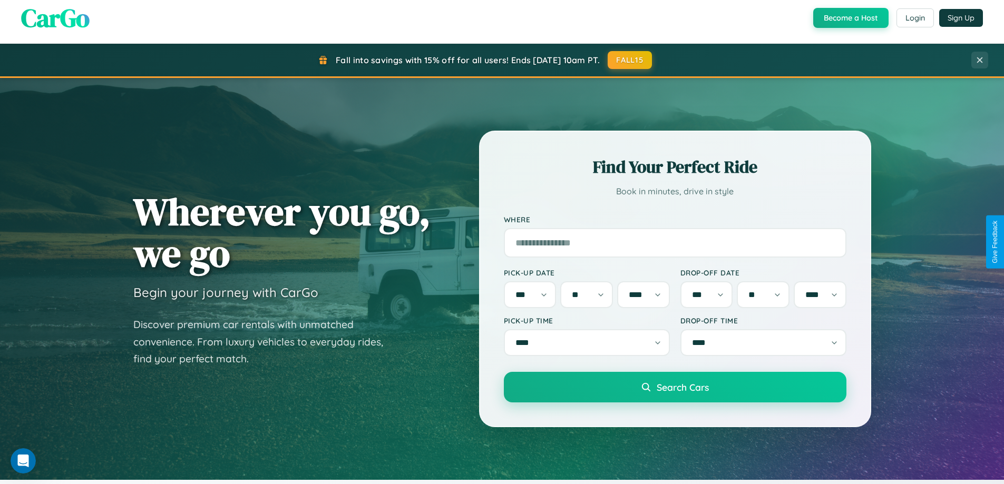 The image size is (1004, 484). What do you see at coordinates (675, 387) in the screenshot?
I see `button: Search Cars` at bounding box center [675, 387].